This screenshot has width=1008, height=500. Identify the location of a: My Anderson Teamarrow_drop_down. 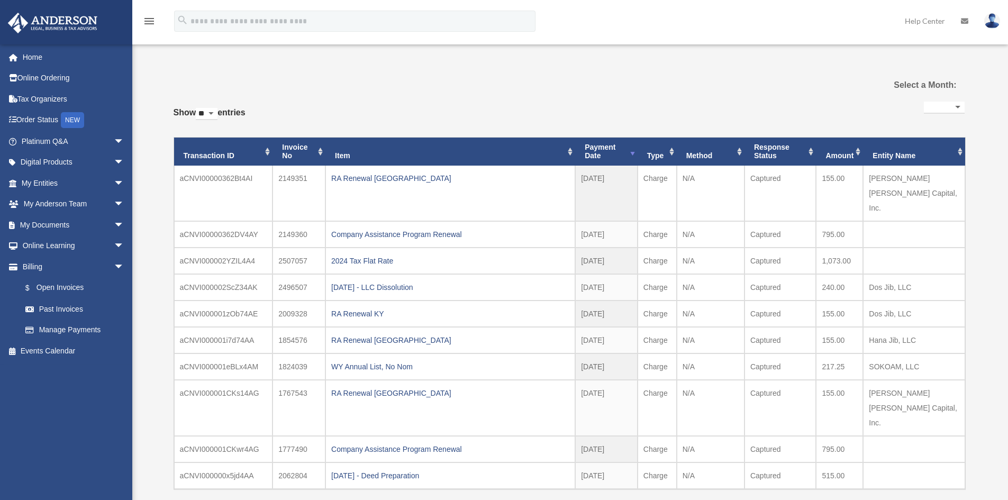
(74, 204).